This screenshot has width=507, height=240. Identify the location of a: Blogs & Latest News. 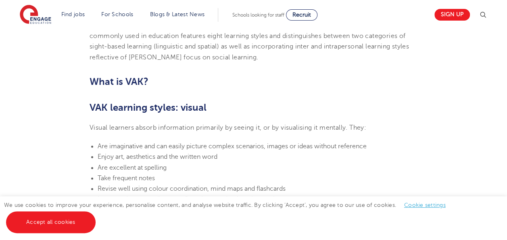
(178, 14).